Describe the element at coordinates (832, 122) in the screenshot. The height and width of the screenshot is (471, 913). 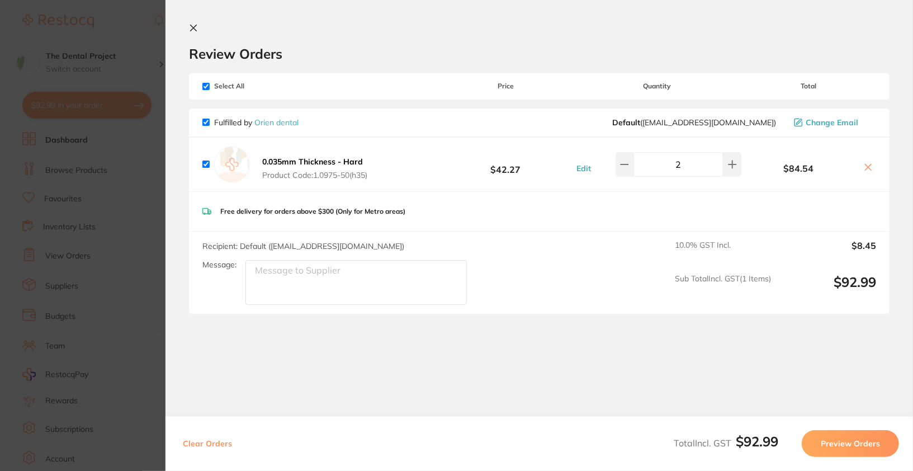
I see `span: Change Email` at that location.